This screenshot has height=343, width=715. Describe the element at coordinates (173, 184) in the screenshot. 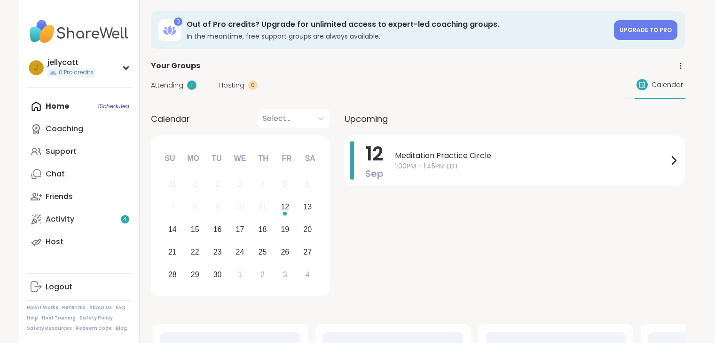

I see `div: 31` at that location.